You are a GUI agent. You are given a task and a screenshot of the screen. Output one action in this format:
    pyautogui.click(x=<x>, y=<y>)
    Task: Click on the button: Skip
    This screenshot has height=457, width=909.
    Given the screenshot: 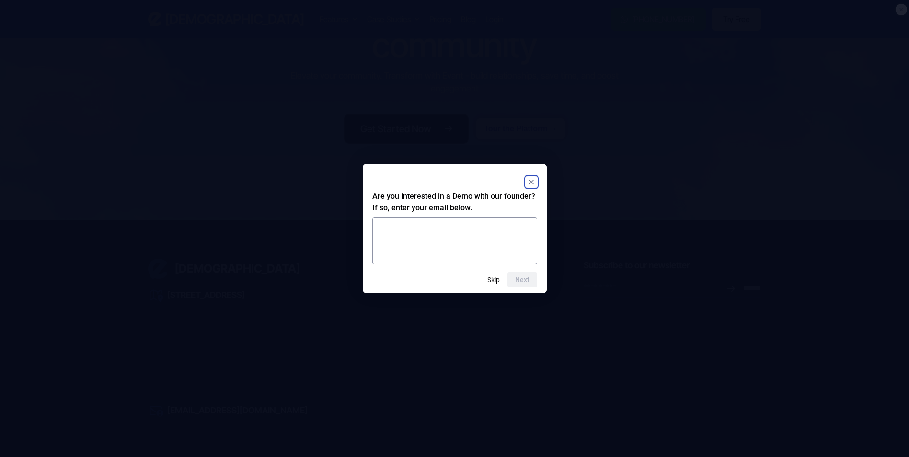 What is the action you would take?
    pyautogui.click(x=493, y=280)
    